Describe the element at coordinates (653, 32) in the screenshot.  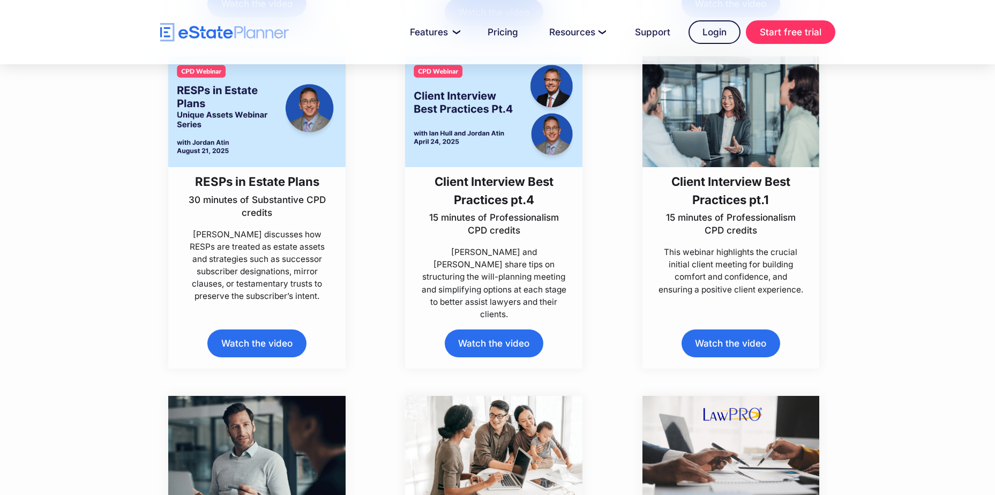
I see `a: Support` at that location.